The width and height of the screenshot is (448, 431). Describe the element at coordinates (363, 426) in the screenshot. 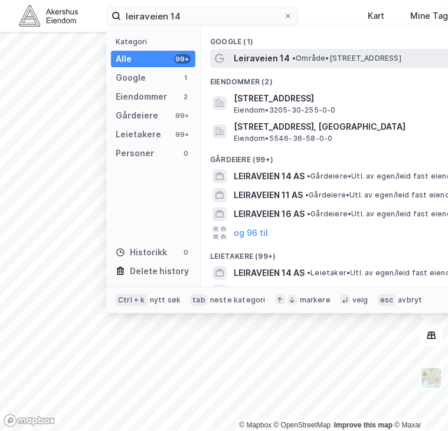

I see `a: Improve this map` at that location.